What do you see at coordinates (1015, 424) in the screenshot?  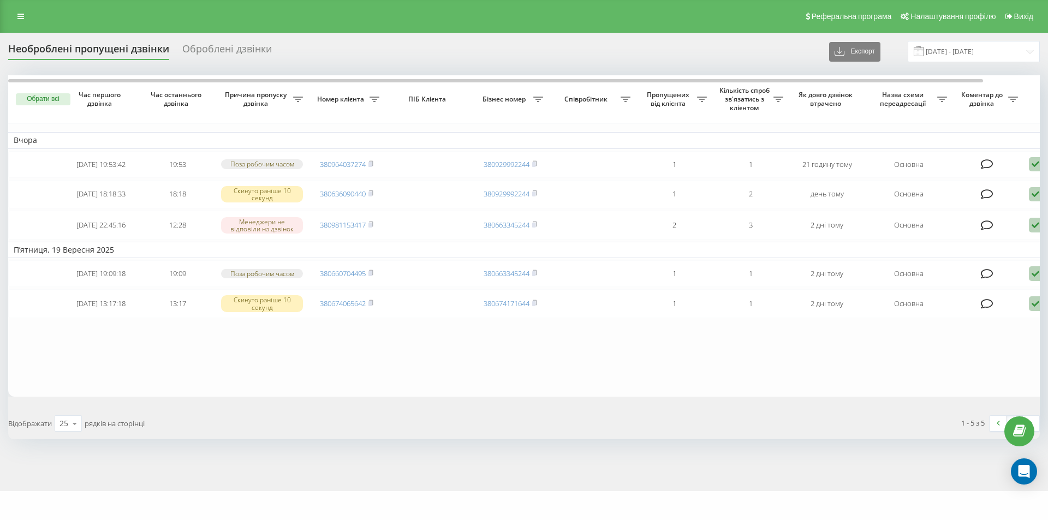 I see `a: 1` at bounding box center [1015, 424].